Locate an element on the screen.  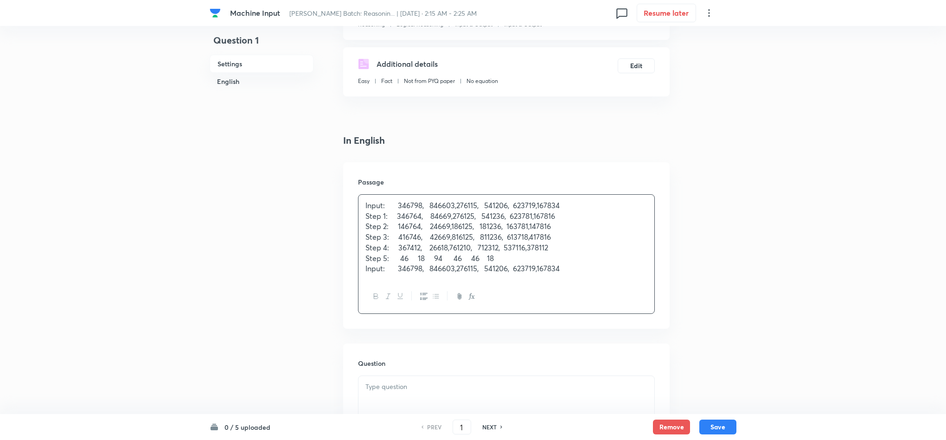
img: Company Logo is located at coordinates (215, 13).